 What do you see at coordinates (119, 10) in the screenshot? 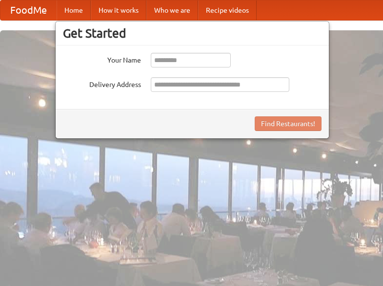
I see `a: How it works` at bounding box center [119, 10].